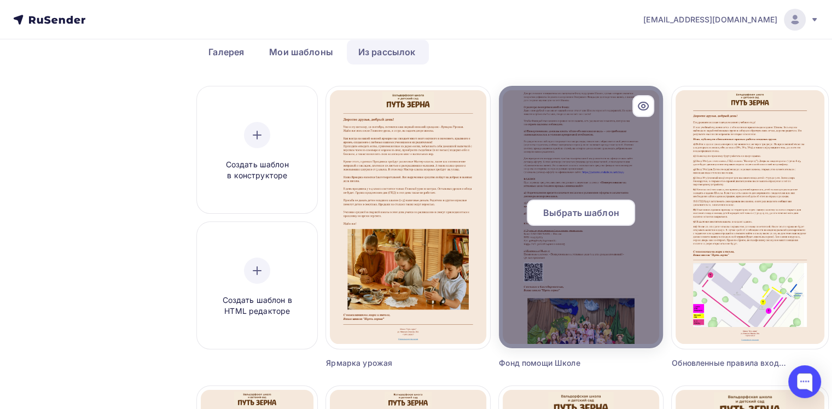 Image resolution: width=832 pixels, height=409 pixels. What do you see at coordinates (387, 52) in the screenshot?
I see `a: Из рассылок` at bounding box center [387, 52].